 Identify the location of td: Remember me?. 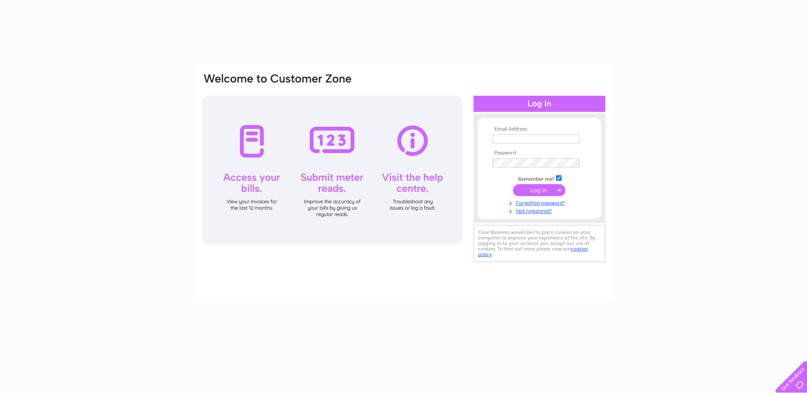
(539, 178).